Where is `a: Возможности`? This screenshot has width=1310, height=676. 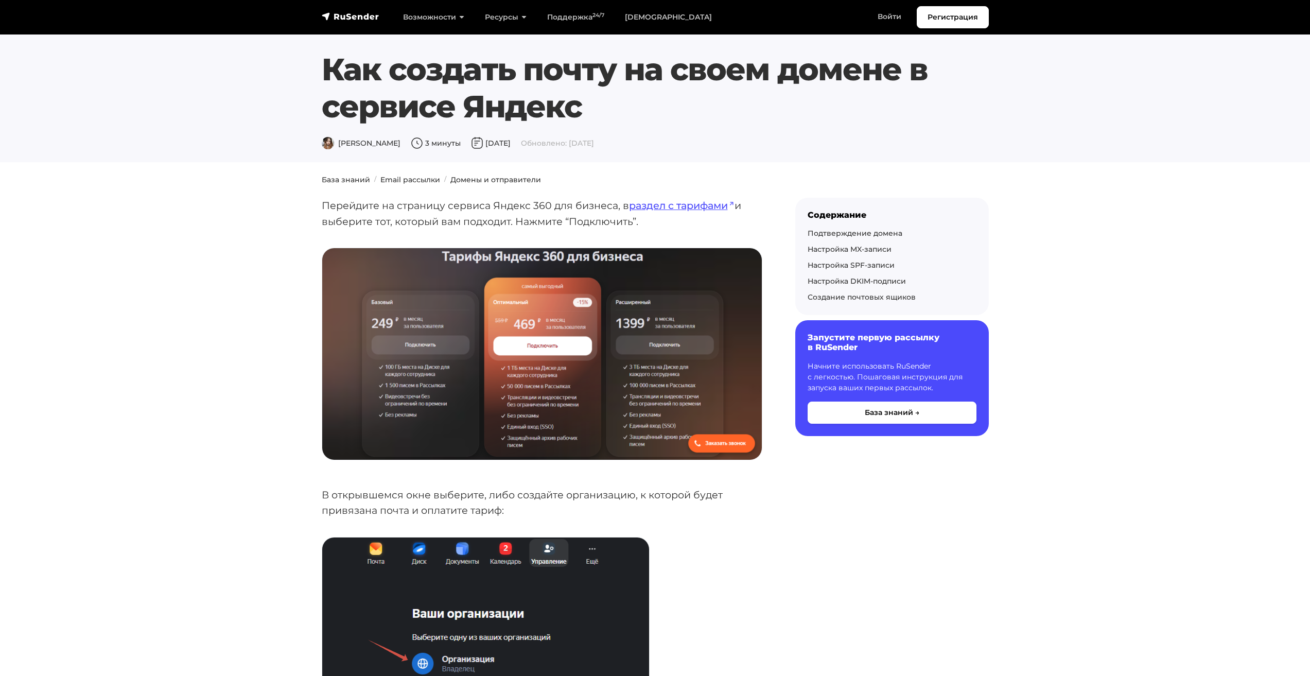
a: Возможности is located at coordinates (433, 17).